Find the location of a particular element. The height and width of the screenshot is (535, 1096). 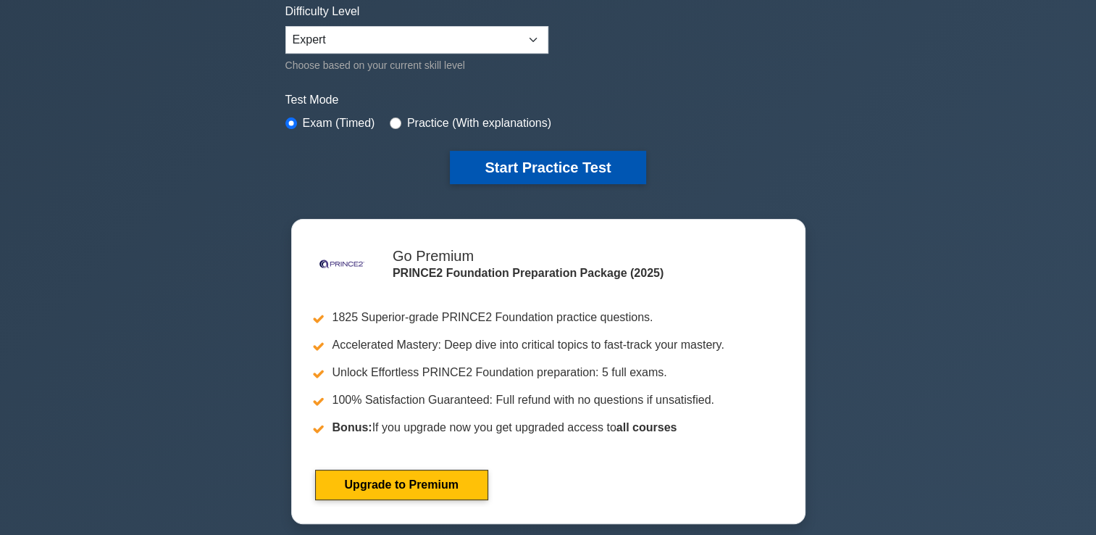

a: Upgrade to Premium is located at coordinates (401, 485).